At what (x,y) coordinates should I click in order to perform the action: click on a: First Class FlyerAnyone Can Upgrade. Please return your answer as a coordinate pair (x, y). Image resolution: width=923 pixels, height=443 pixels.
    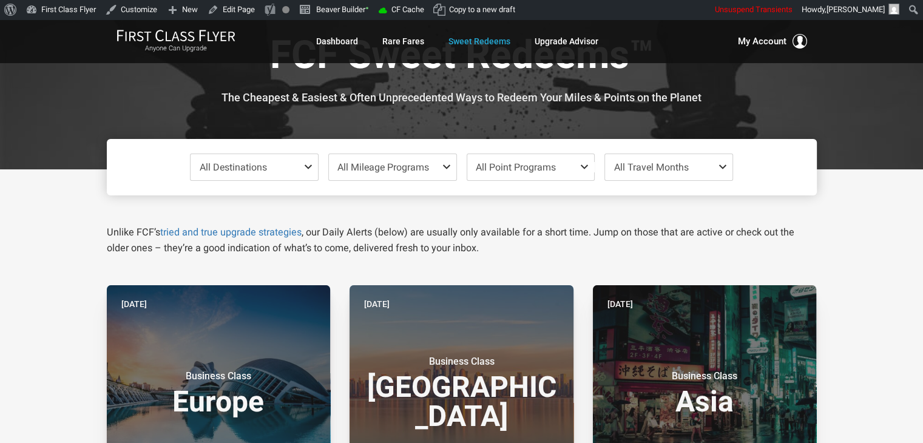
    Looking at the image, I should click on (176, 41).